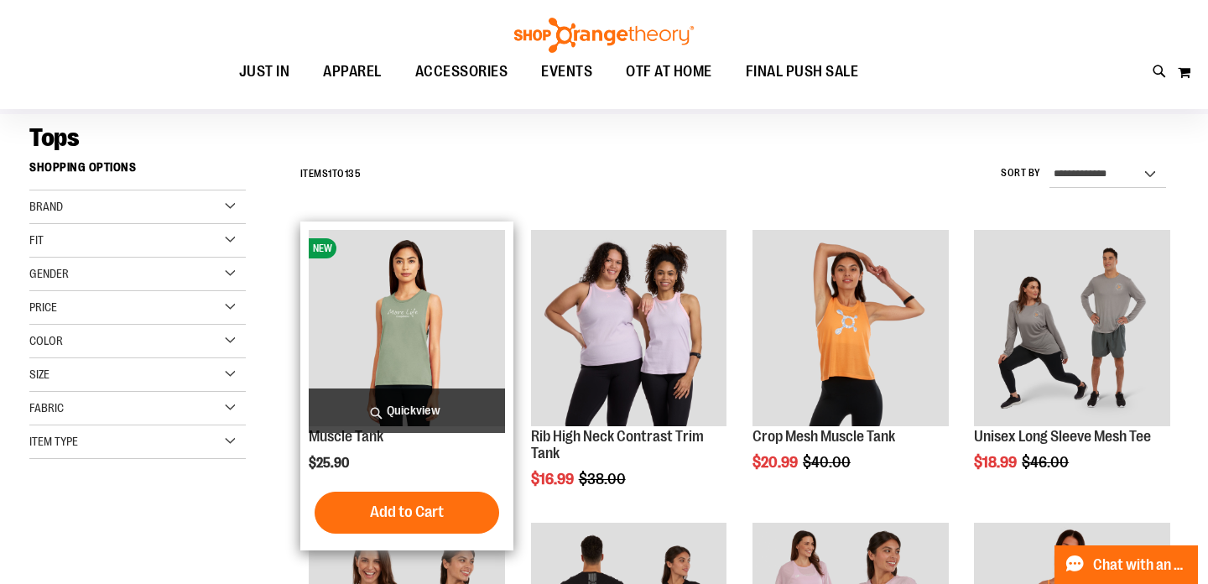 The image size is (1208, 584). I want to click on span: $16.99, so click(554, 479).